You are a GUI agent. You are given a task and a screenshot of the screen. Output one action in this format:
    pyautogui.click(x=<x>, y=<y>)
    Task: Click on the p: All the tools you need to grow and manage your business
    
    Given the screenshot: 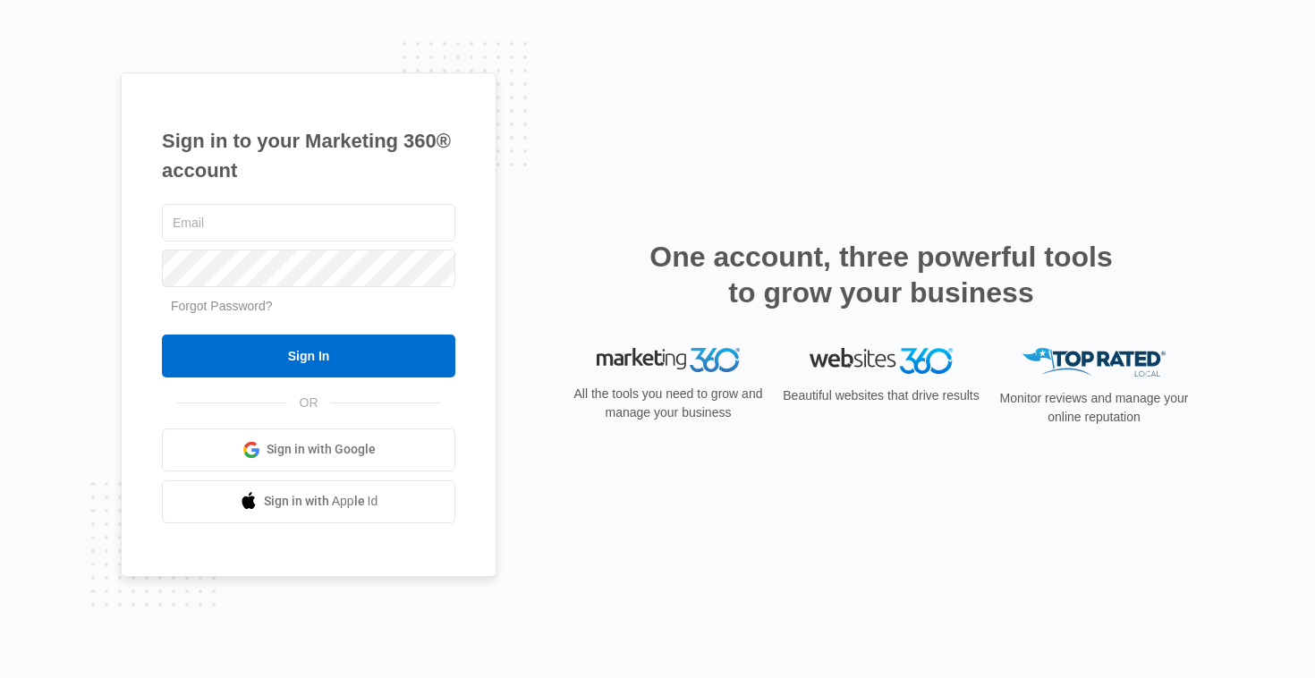 What is the action you would take?
    pyautogui.click(x=668, y=403)
    